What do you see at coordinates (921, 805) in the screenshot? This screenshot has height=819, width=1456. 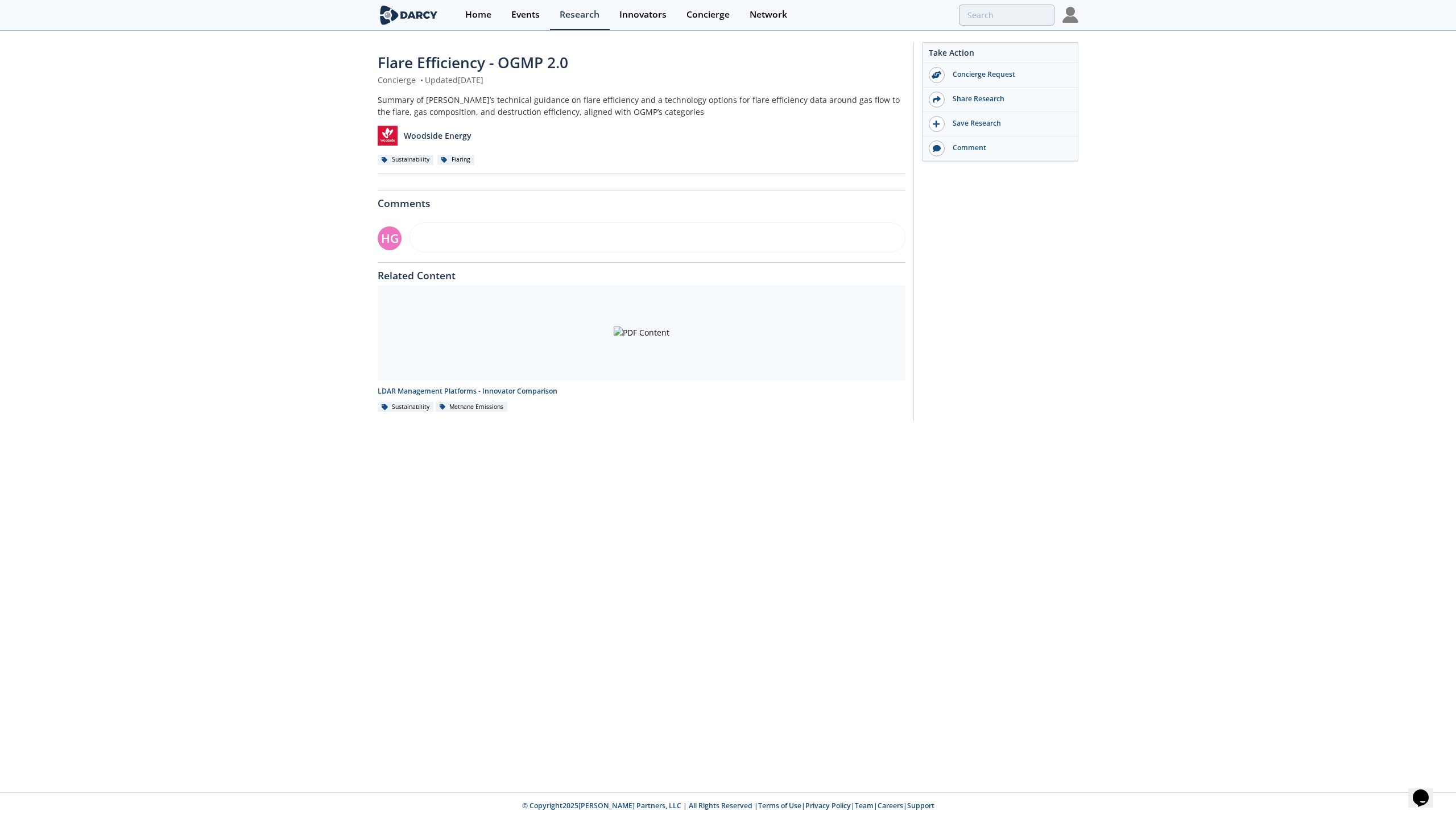 I see `a: Support` at bounding box center [921, 805].